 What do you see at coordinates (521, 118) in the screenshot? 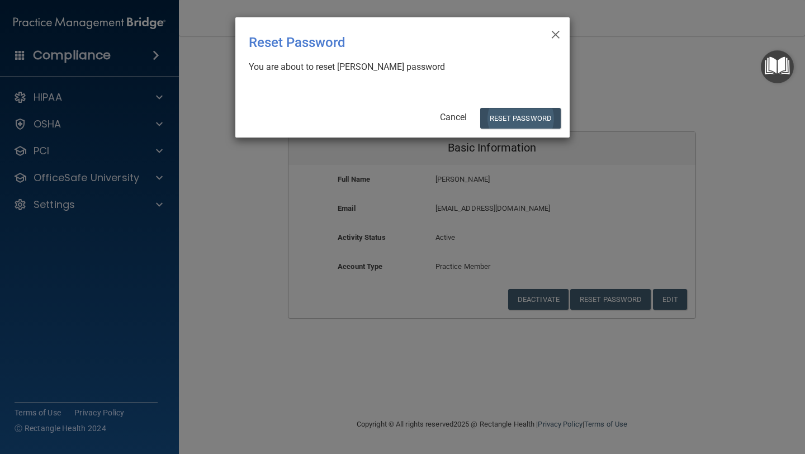
I see `button: Reset Password` at bounding box center [521, 118].